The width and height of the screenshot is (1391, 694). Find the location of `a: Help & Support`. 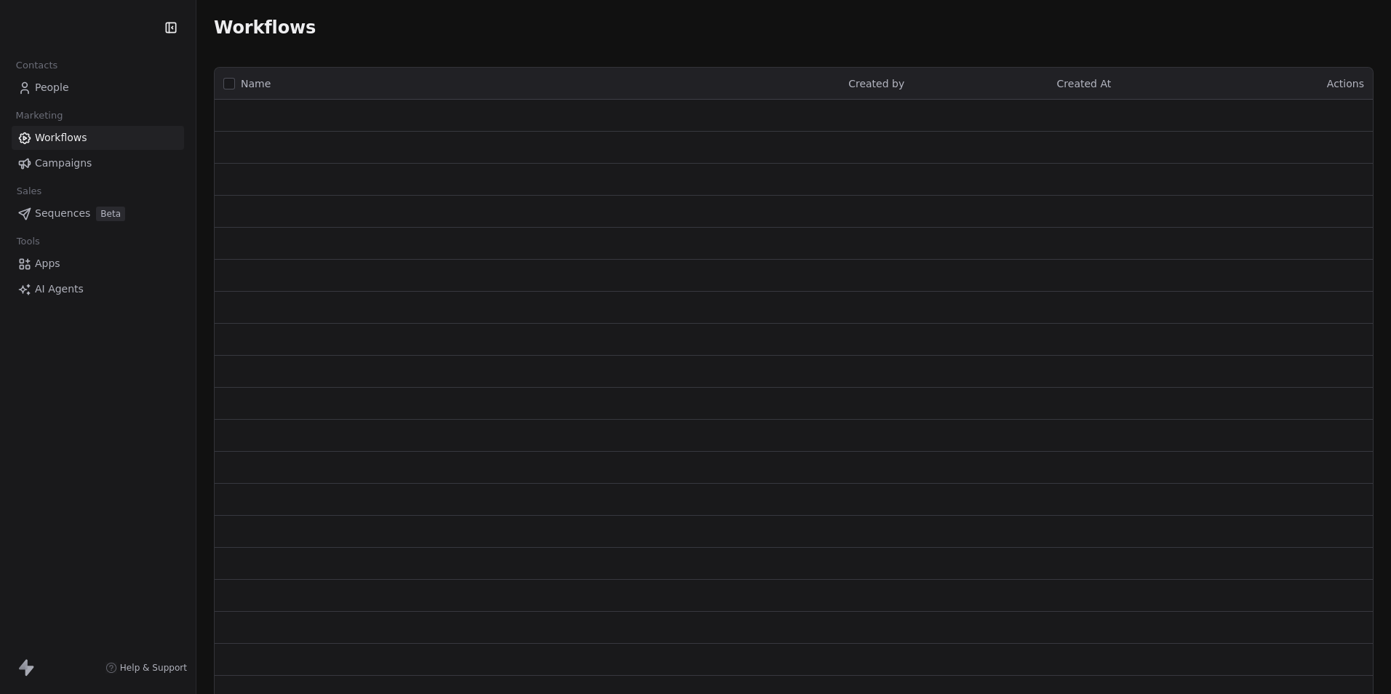

a: Help & Support is located at coordinates (146, 668).